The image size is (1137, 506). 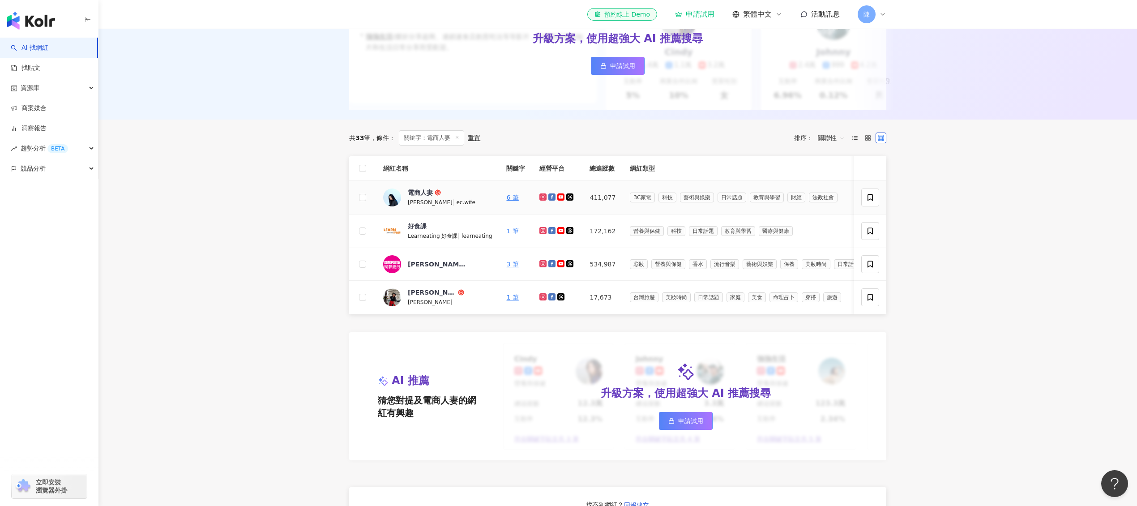 What do you see at coordinates (832, 297) in the screenshot?
I see `span: 旅遊` at bounding box center [832, 297].